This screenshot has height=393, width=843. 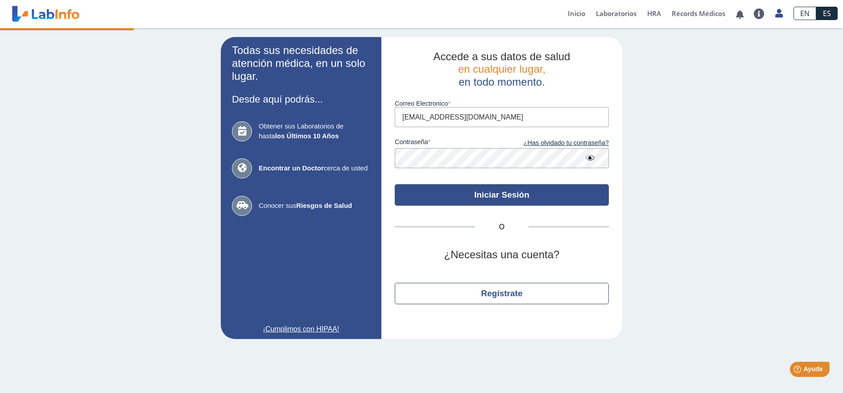 I want to click on label: Correo Electronico, so click(x=502, y=104).